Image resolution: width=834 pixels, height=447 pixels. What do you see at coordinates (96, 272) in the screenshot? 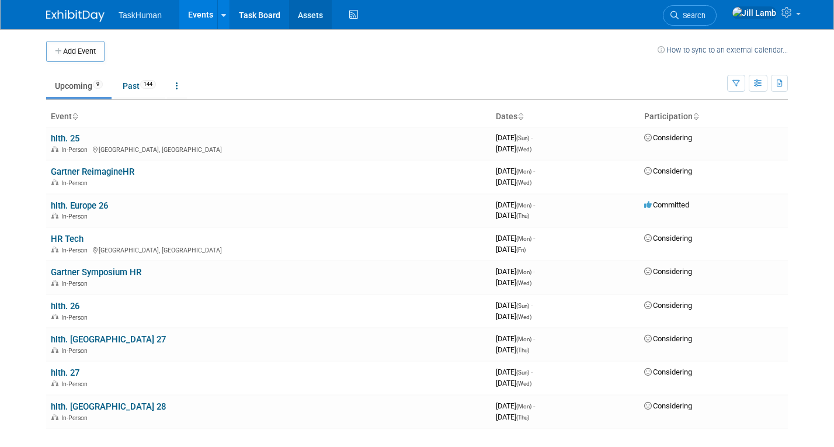
I see `a: Gartner Symposium HR` at bounding box center [96, 272].